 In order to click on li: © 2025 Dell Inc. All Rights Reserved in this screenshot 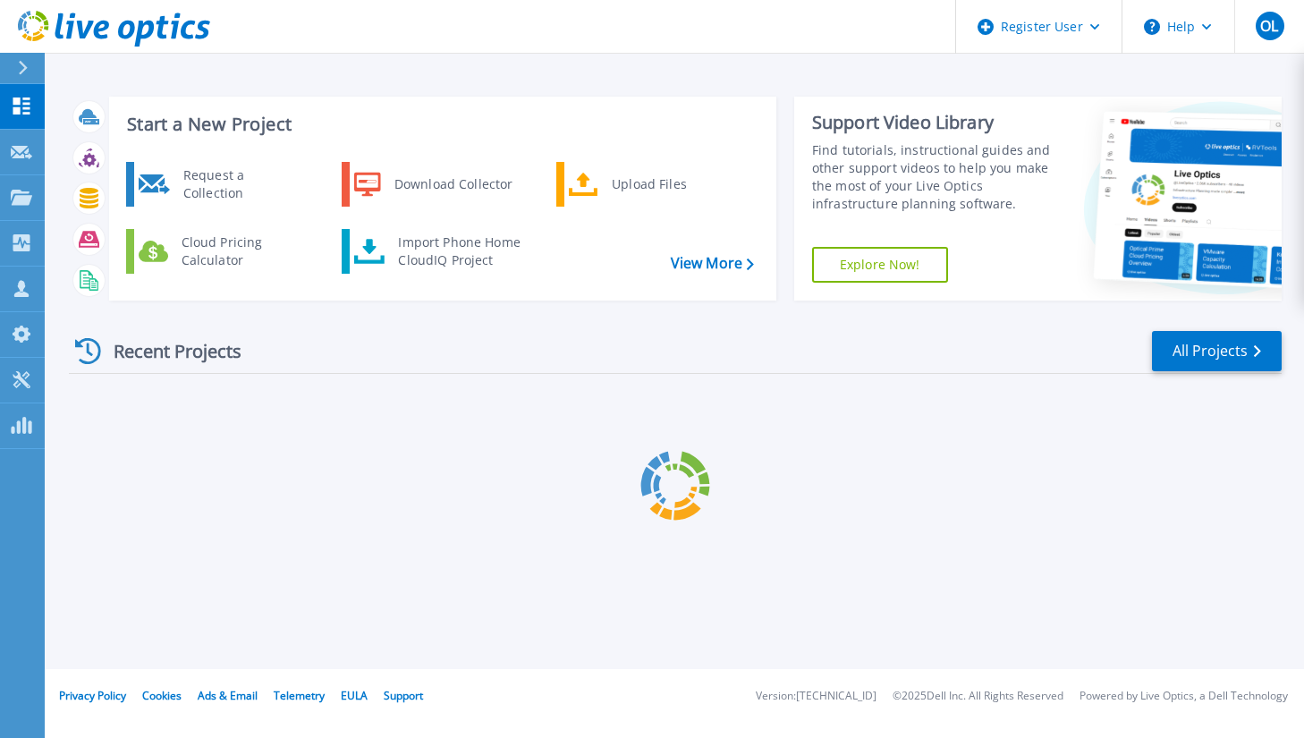, I will do `click(978, 696)`.